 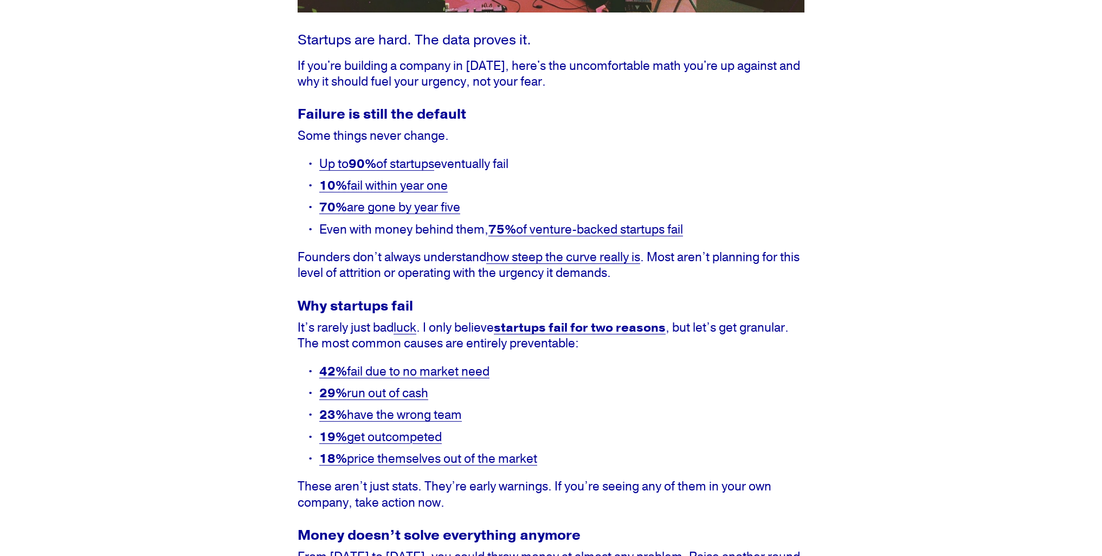 What do you see at coordinates (404, 415) in the screenshot?
I see `a: have the wrong team` at bounding box center [404, 415].